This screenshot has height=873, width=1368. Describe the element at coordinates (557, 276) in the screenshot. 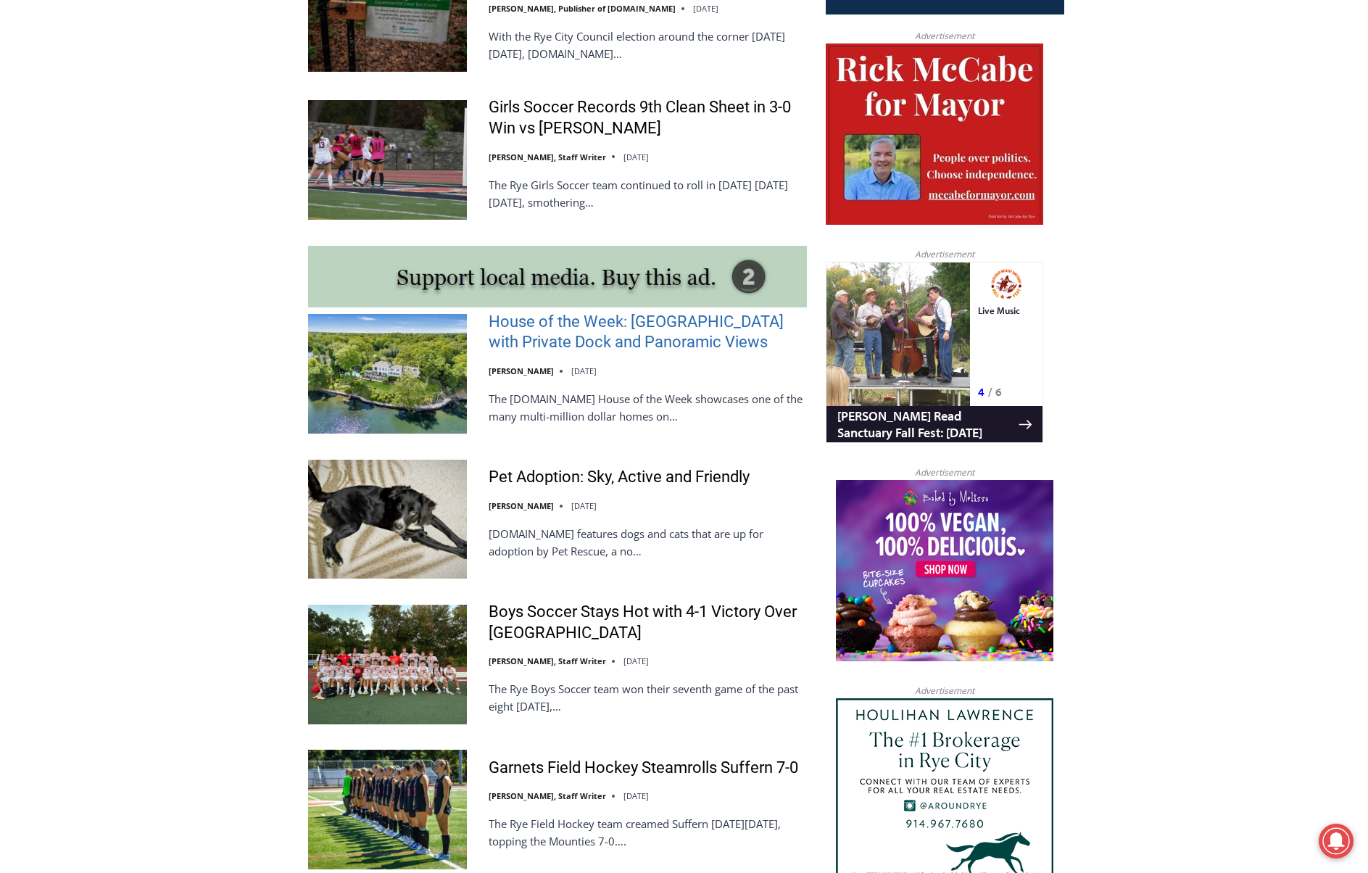

I see `img: support local media, buy this ad` at that location.